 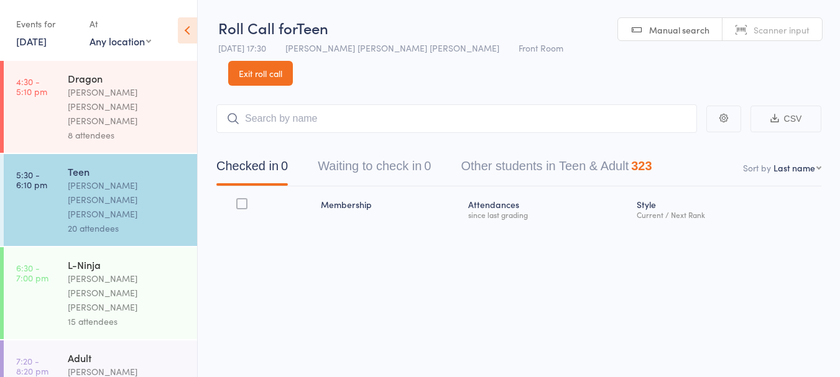 What do you see at coordinates (257, 27) in the screenshot?
I see `span: Roll Call for` at bounding box center [257, 27].